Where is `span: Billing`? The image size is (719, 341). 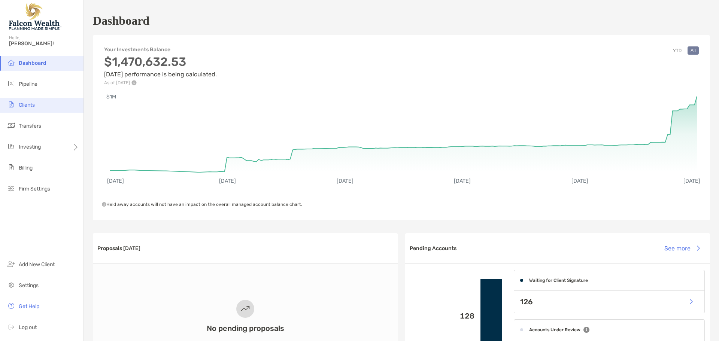
span: Billing is located at coordinates (25, 168).